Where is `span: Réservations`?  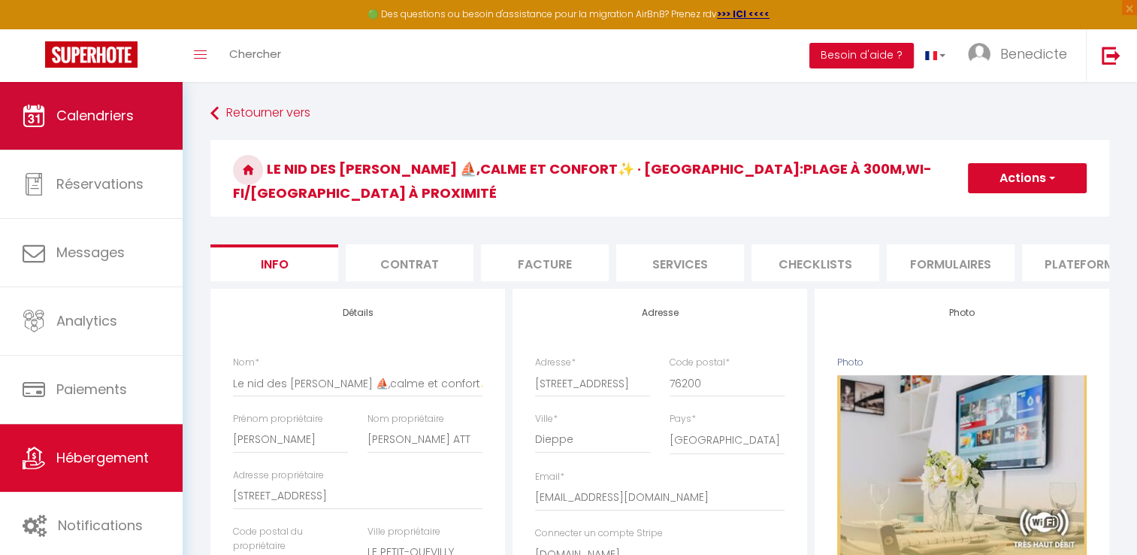 span: Réservations is located at coordinates (100, 183).